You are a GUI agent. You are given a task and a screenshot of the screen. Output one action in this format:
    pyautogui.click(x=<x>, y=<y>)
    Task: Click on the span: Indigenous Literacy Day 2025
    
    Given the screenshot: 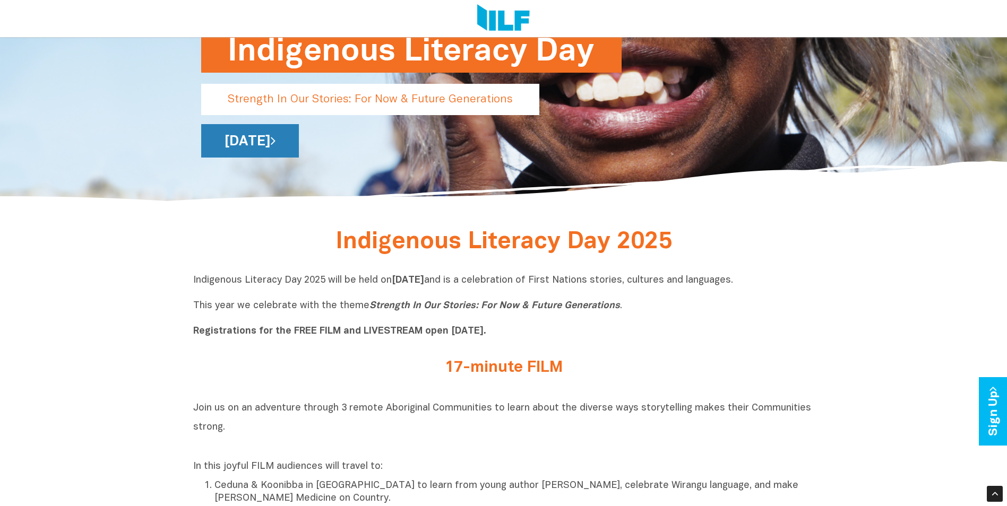 What is the action you would take?
    pyautogui.click(x=504, y=242)
    